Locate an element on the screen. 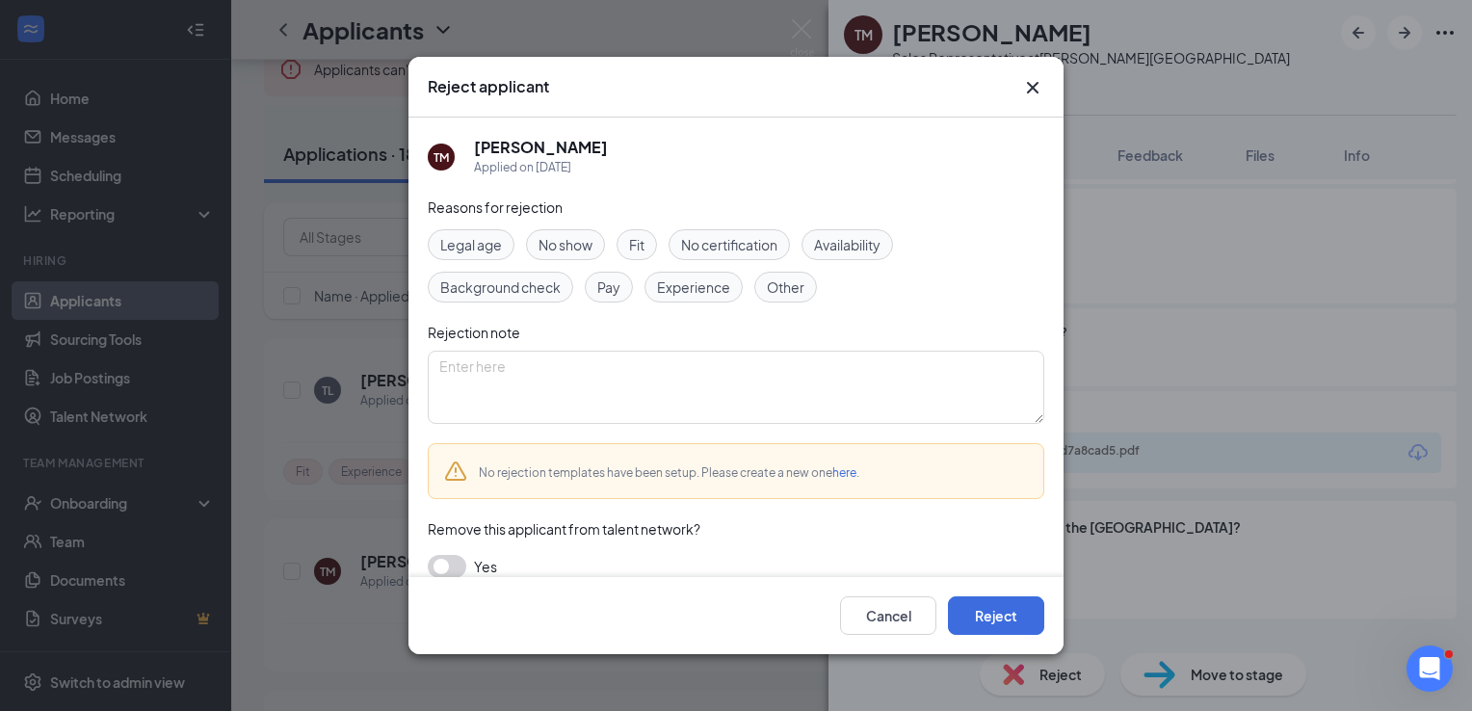  span: No rejection templates have been setup. Please create a new one . is located at coordinates (669, 472).